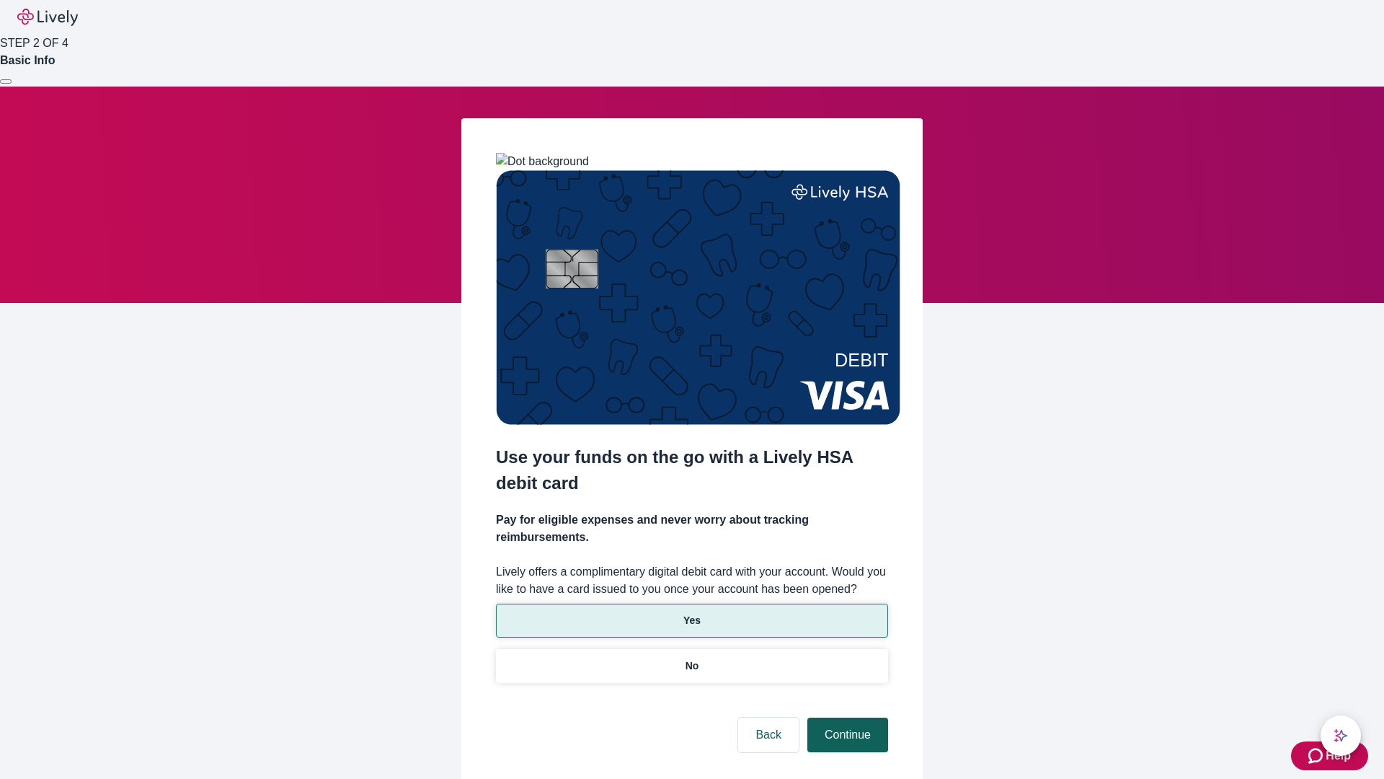 This screenshot has width=1384, height=779. I want to click on img: Debit card, so click(698, 297).